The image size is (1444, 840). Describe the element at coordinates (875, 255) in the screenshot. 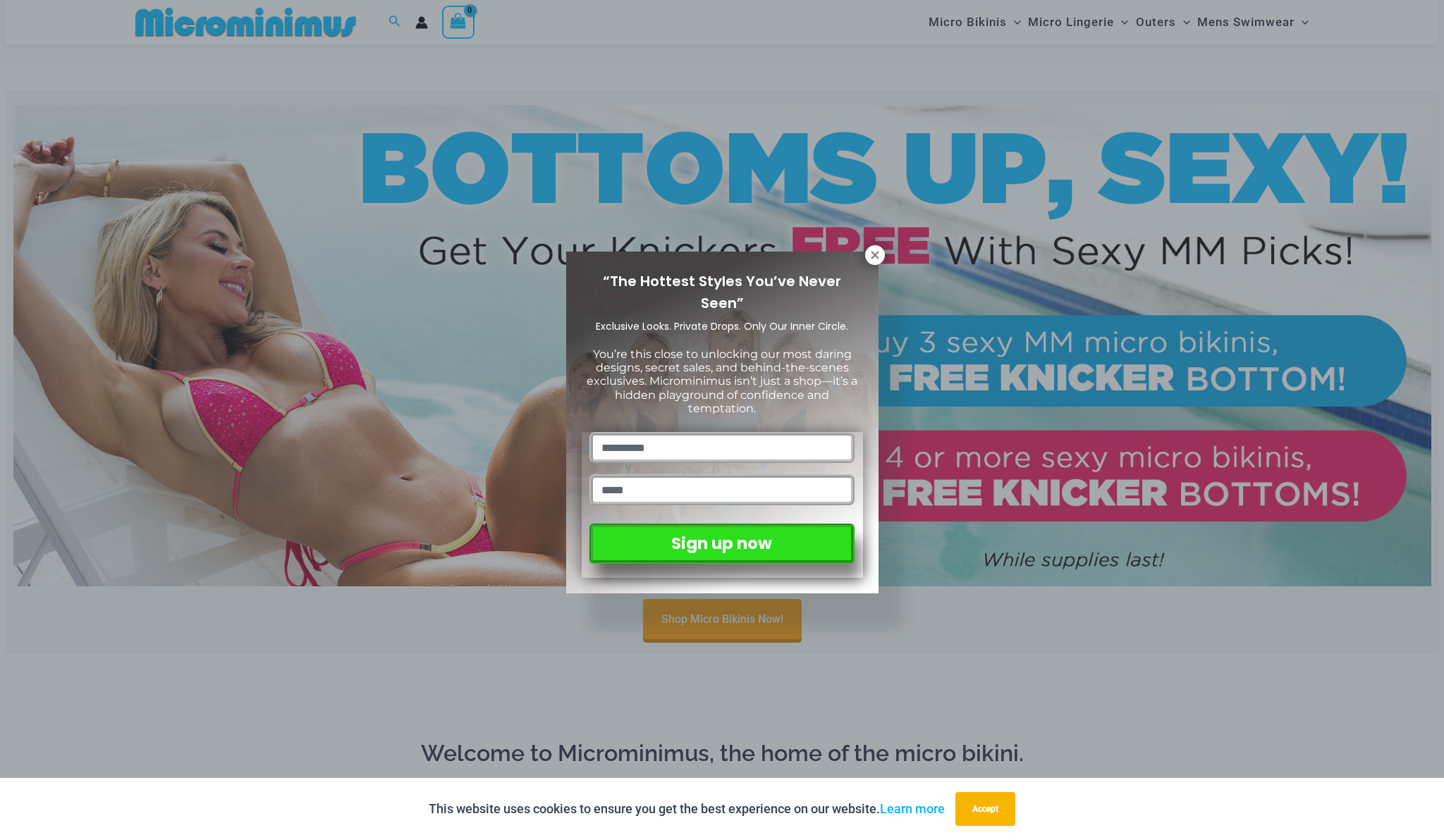

I see `button: Close` at that location.